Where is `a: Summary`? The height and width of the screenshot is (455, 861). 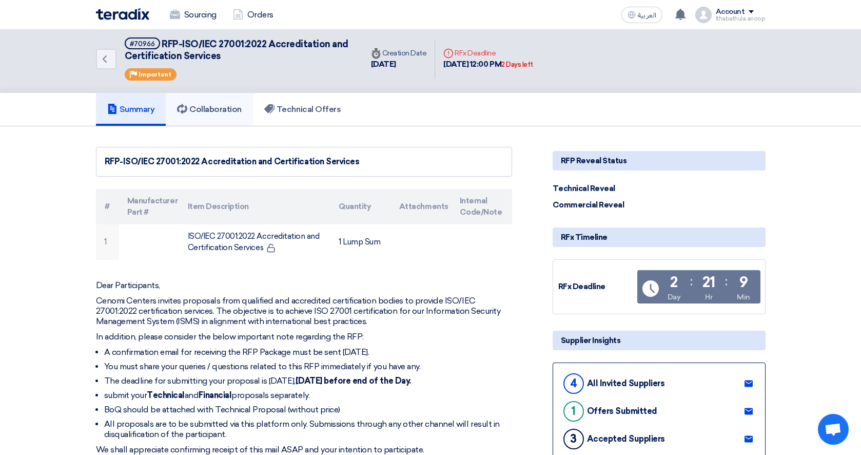
a: Summary is located at coordinates (131, 109).